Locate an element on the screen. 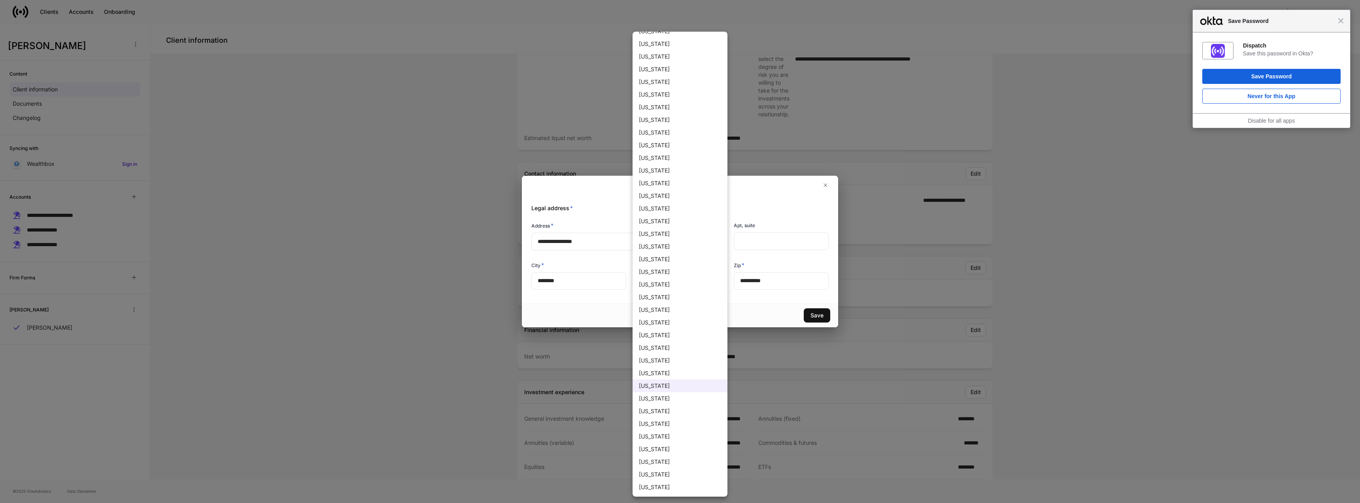 The height and width of the screenshot is (503, 1360). span: Close is located at coordinates (1341, 21).